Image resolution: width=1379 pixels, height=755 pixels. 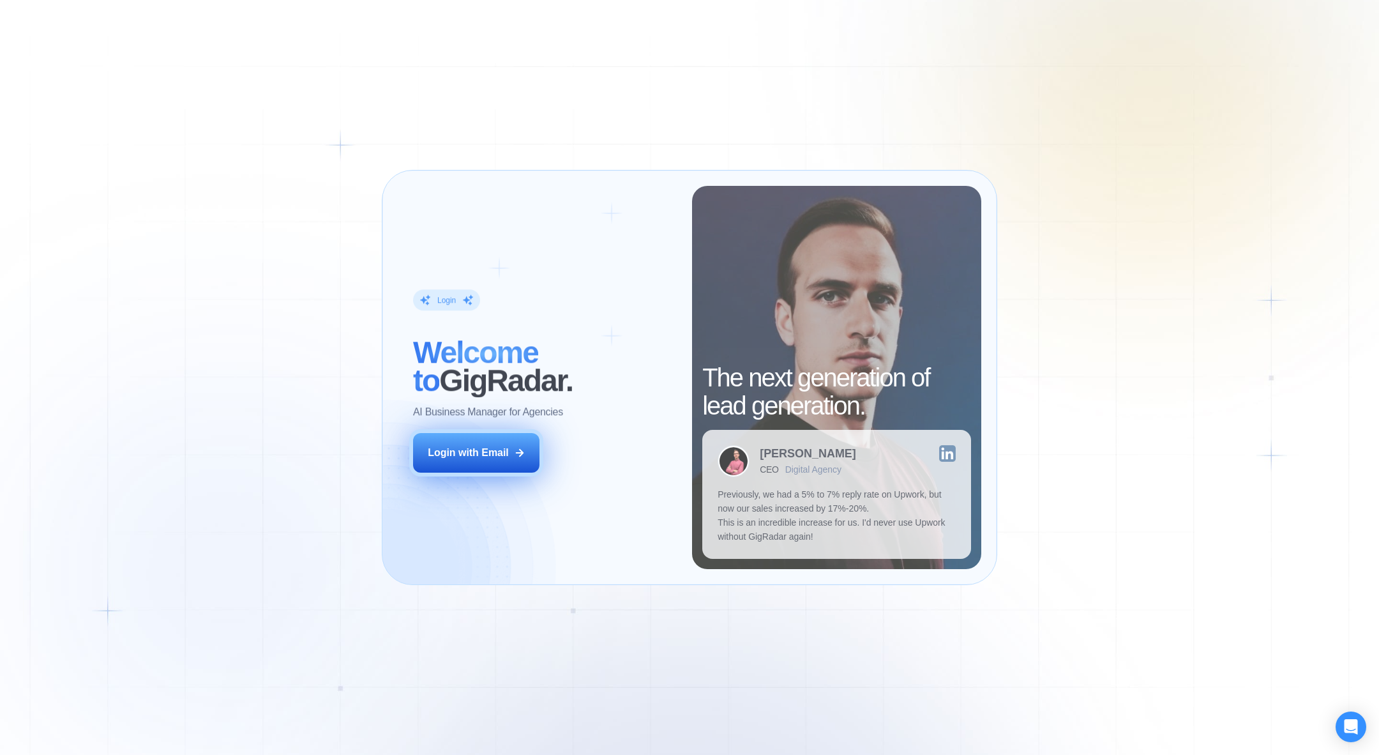 I want to click on div: Login, so click(x=446, y=300).